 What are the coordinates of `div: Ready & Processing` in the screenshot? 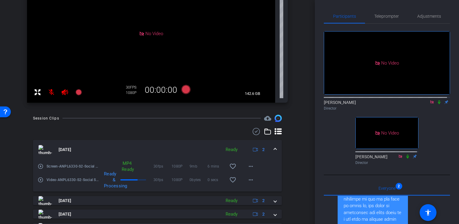 It's located at (110, 180).